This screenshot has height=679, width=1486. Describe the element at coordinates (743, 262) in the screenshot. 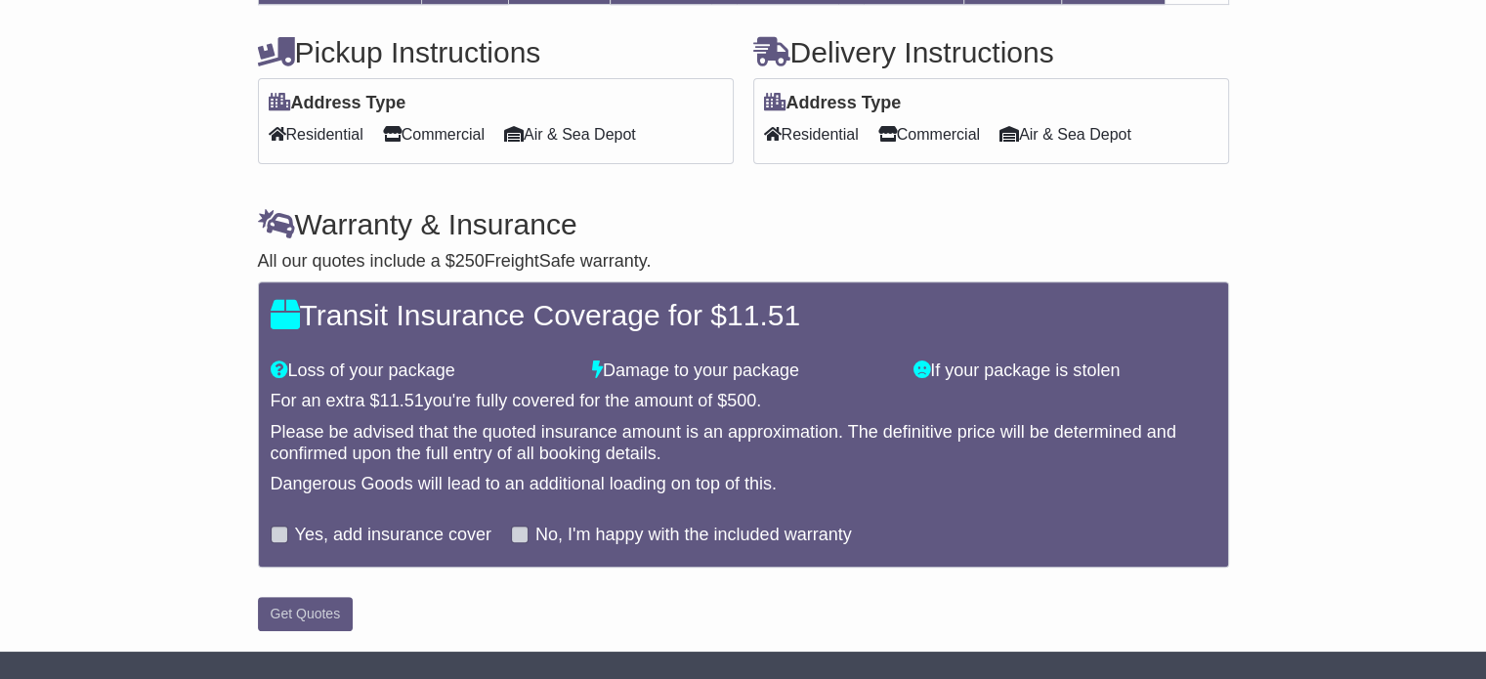

I see `div: All our quotes include a $ FreightSafe warranty.` at that location.